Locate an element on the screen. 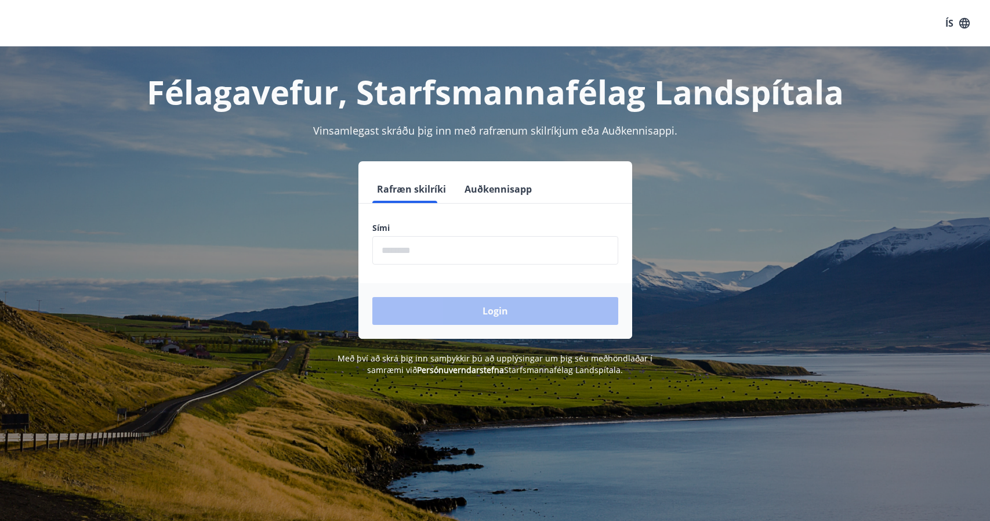  label: Sími is located at coordinates (496, 228).